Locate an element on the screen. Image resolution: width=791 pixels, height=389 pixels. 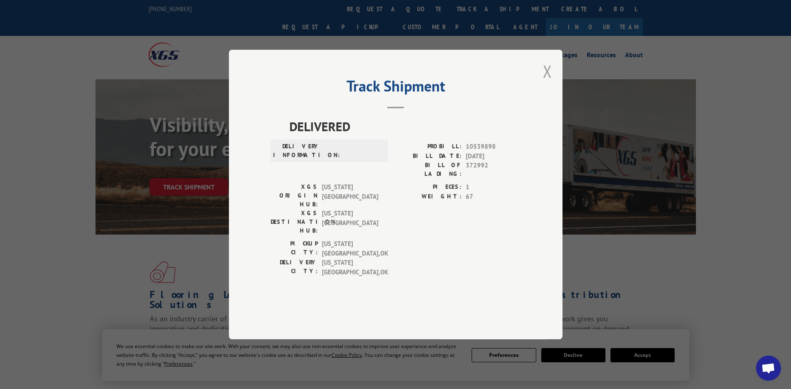
label: XGS DESTINATION HUB: is located at coordinates (294, 222).